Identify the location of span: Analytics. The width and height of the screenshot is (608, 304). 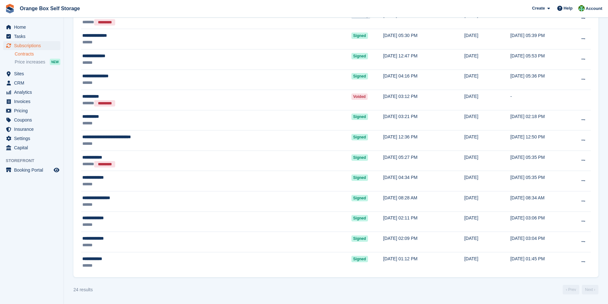
(33, 92).